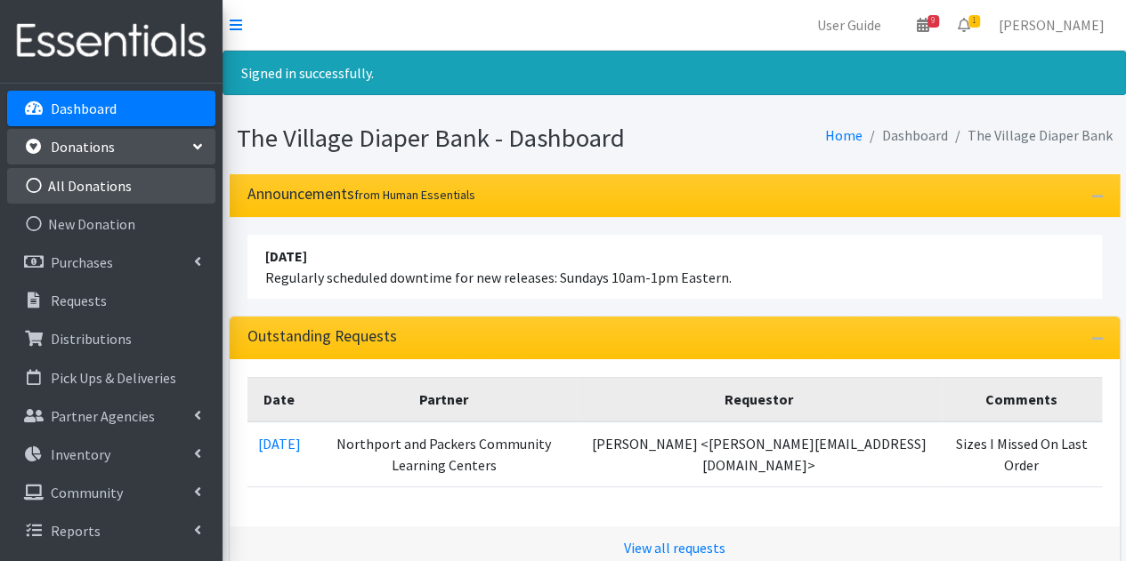 This screenshot has height=561, width=1126. I want to click on p: Inventory, so click(80, 455).